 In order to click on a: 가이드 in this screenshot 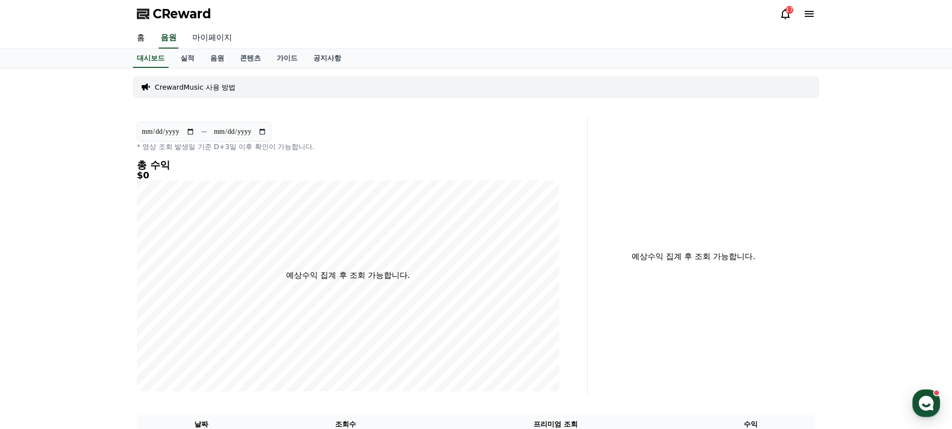, I will do `click(287, 58)`.